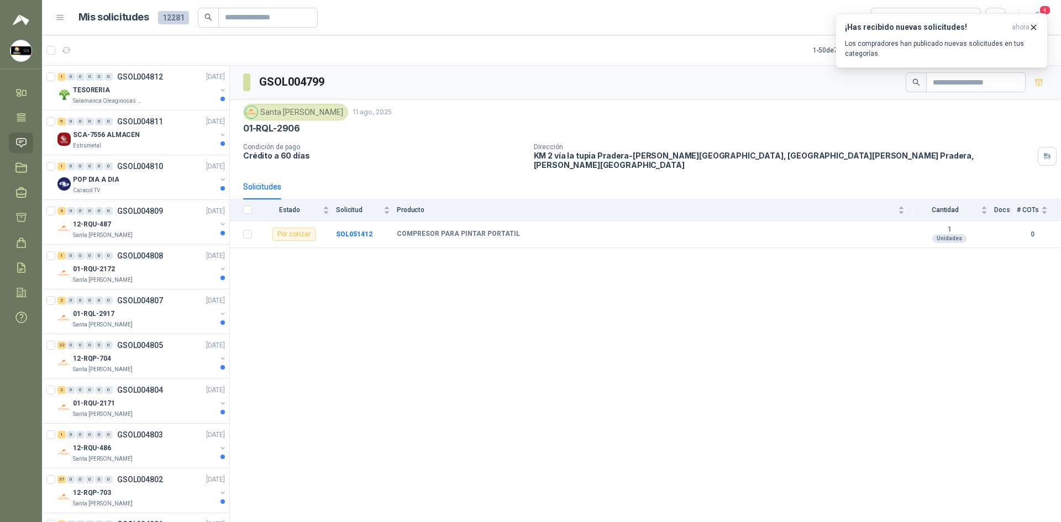 This screenshot has height=522, width=1061. I want to click on span: 4, so click(1045, 10).